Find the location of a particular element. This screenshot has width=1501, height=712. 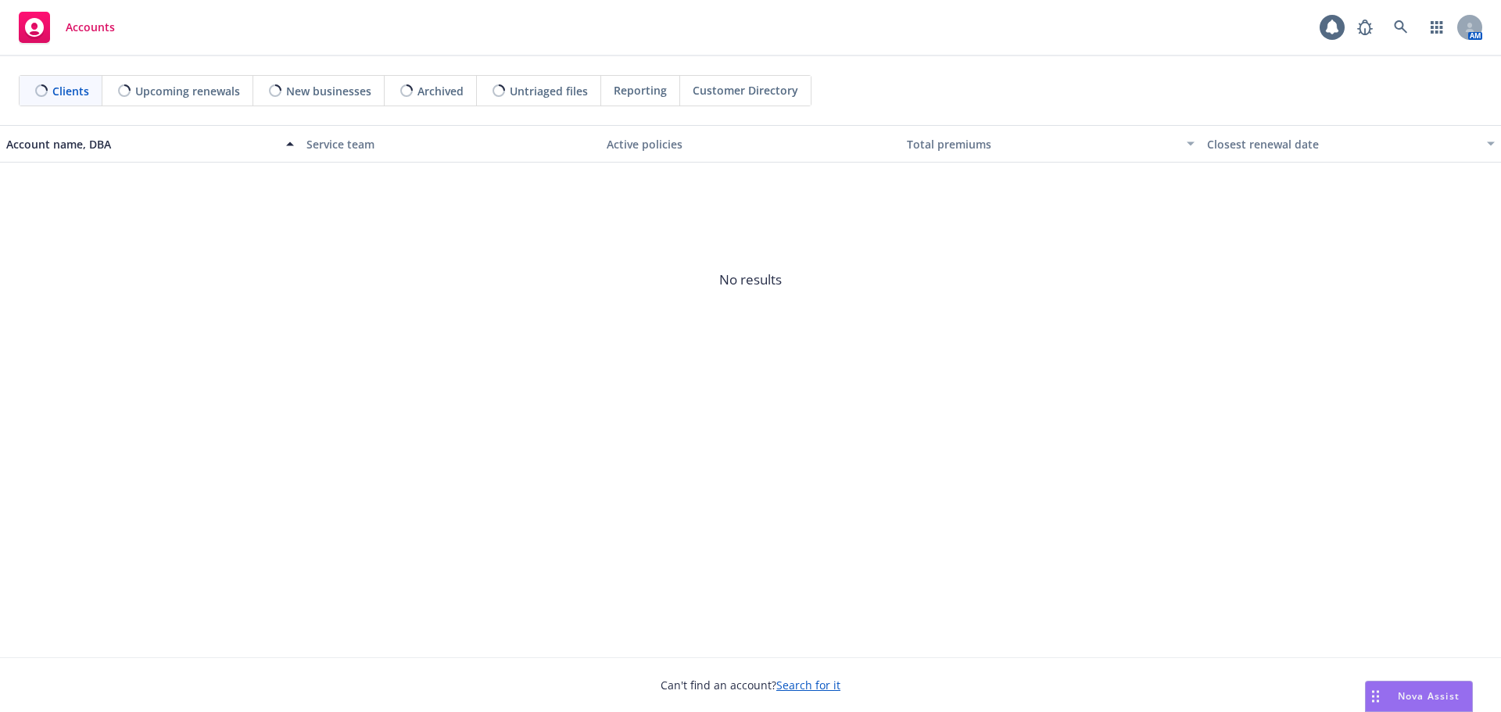

a: Switch app is located at coordinates (1437, 27).